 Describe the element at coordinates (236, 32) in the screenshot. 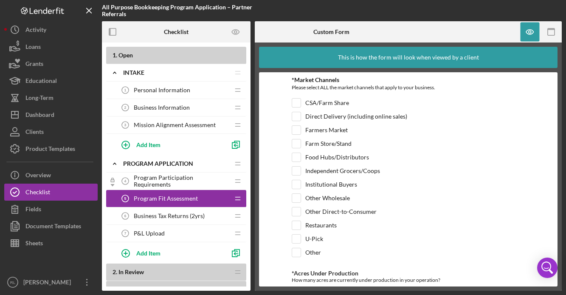

I see `button: Preview as` at that location.